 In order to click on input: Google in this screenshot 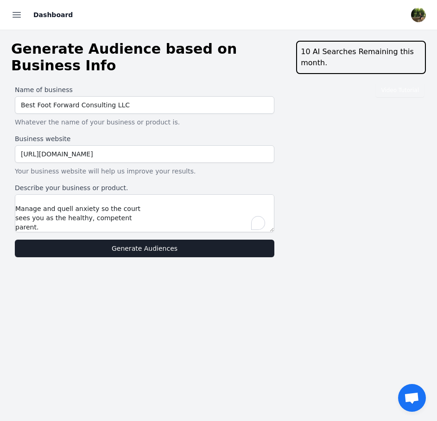, I will do `click(144, 105)`.